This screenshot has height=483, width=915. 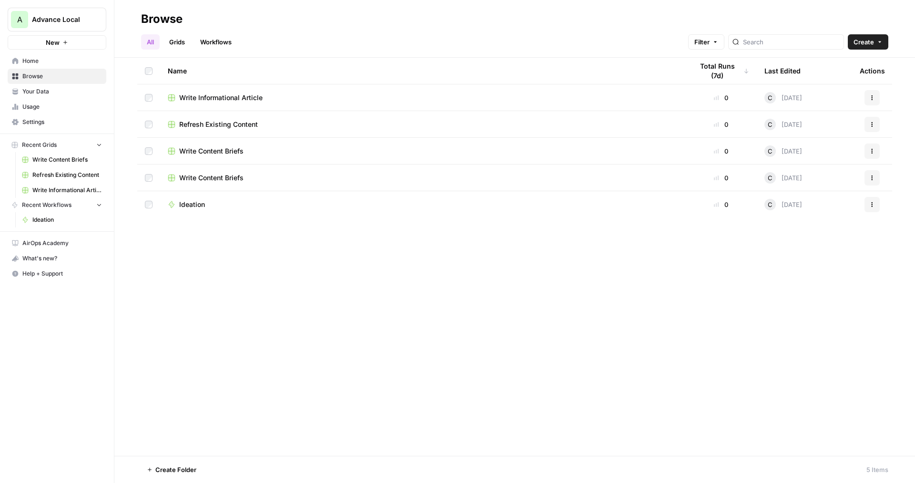 I want to click on button: Workspace: Advance Local, so click(x=57, y=20).